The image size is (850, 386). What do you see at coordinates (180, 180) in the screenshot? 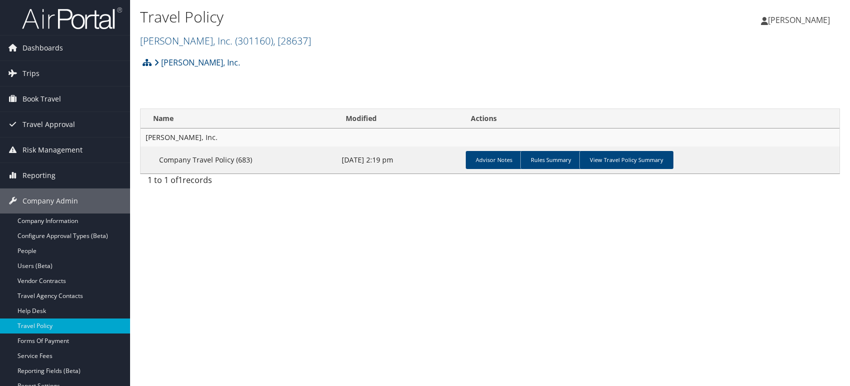
I see `span: 1` at bounding box center [180, 180].